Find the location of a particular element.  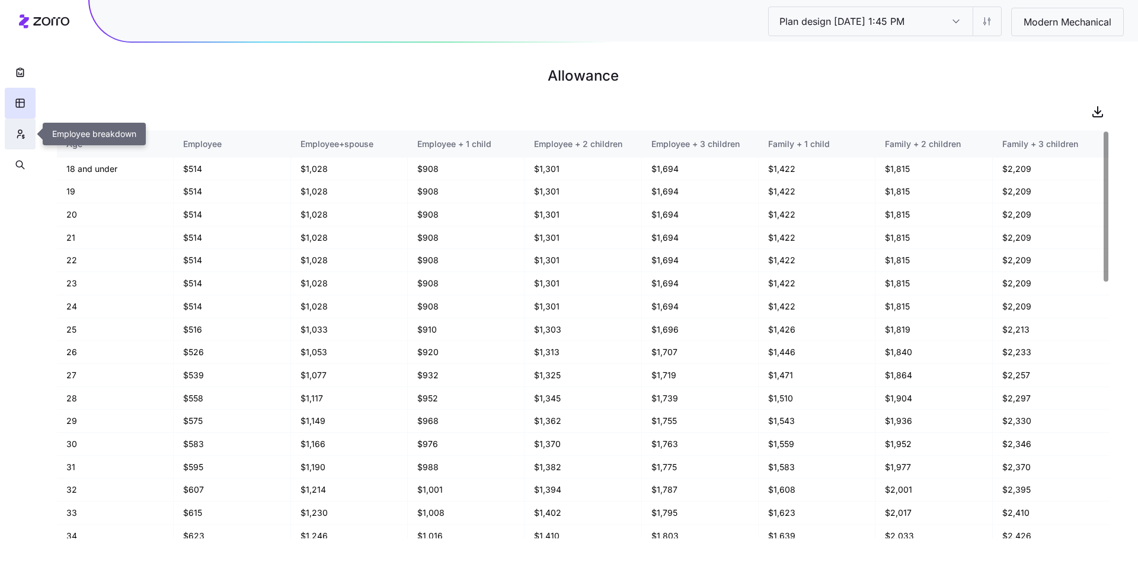

h1: Allowance is located at coordinates (583, 76).